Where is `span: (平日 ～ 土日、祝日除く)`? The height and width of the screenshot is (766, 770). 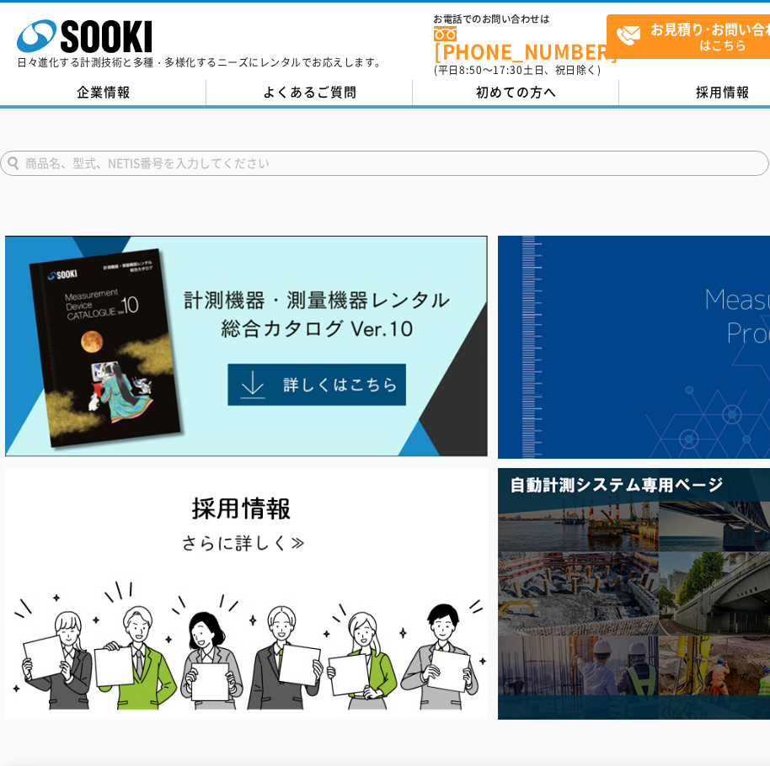
span: (平日 ～ 土日、祝日除く) is located at coordinates (517, 70).